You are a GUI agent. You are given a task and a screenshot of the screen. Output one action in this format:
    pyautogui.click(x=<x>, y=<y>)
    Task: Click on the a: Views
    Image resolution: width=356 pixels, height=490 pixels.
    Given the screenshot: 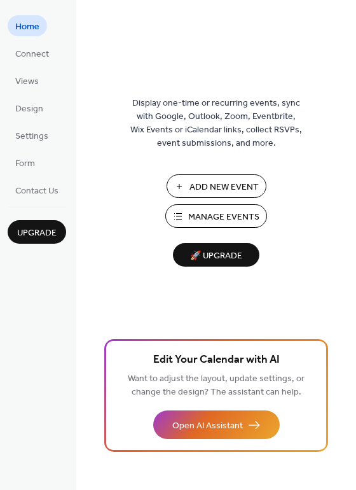 What is the action you would take?
    pyautogui.click(x=27, y=80)
    